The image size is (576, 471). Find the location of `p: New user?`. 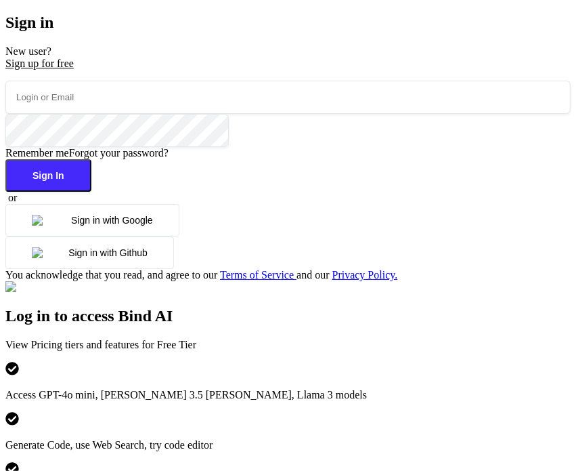

p: New user? is located at coordinates (288, 58).